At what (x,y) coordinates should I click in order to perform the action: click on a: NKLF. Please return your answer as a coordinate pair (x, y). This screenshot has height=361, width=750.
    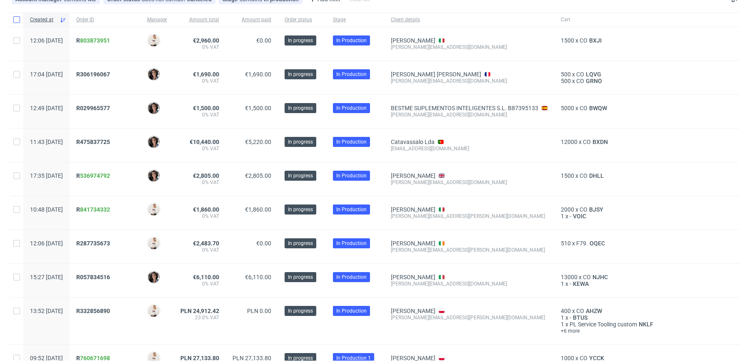
    Looking at the image, I should click on (646, 324).